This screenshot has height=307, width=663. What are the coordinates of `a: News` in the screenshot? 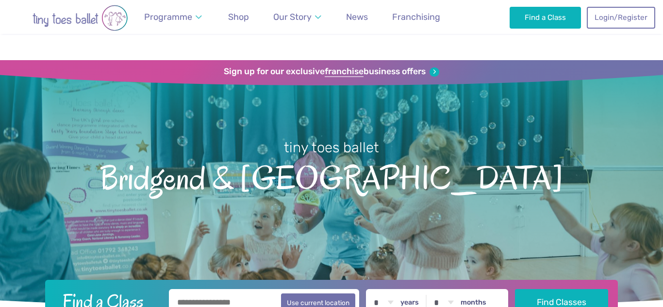 It's located at (357, 17).